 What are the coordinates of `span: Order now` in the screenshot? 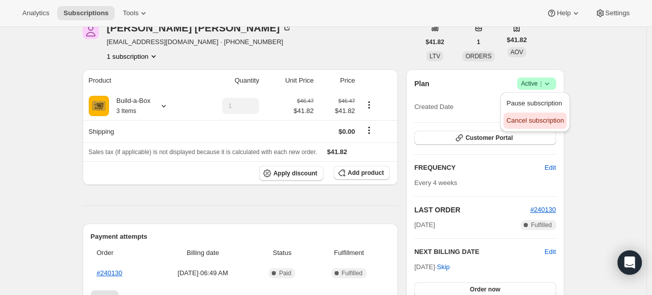 It's located at (485, 289).